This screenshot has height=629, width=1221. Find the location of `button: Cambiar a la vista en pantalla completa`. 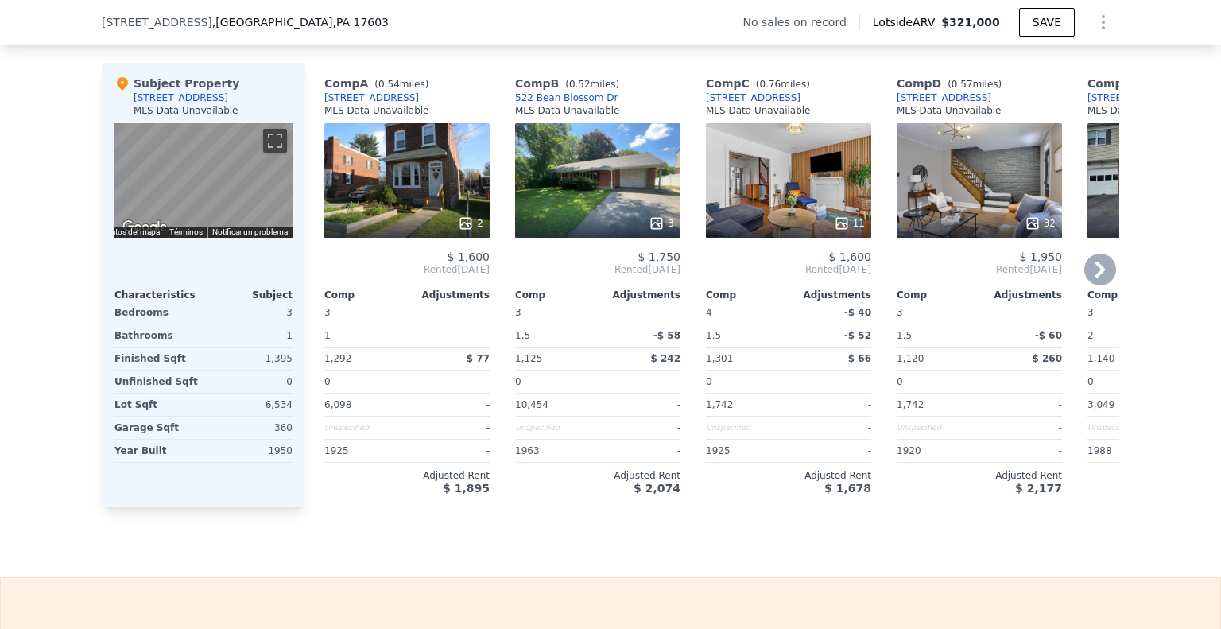

button: Cambiar a la vista en pantalla completa is located at coordinates (275, 141).